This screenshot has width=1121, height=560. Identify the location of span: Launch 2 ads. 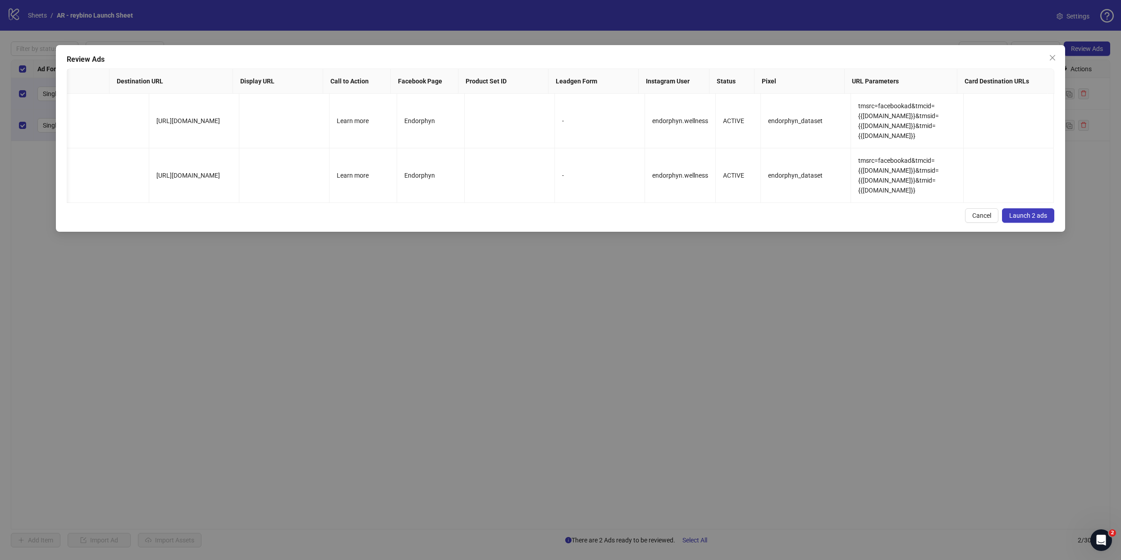
(1028, 216).